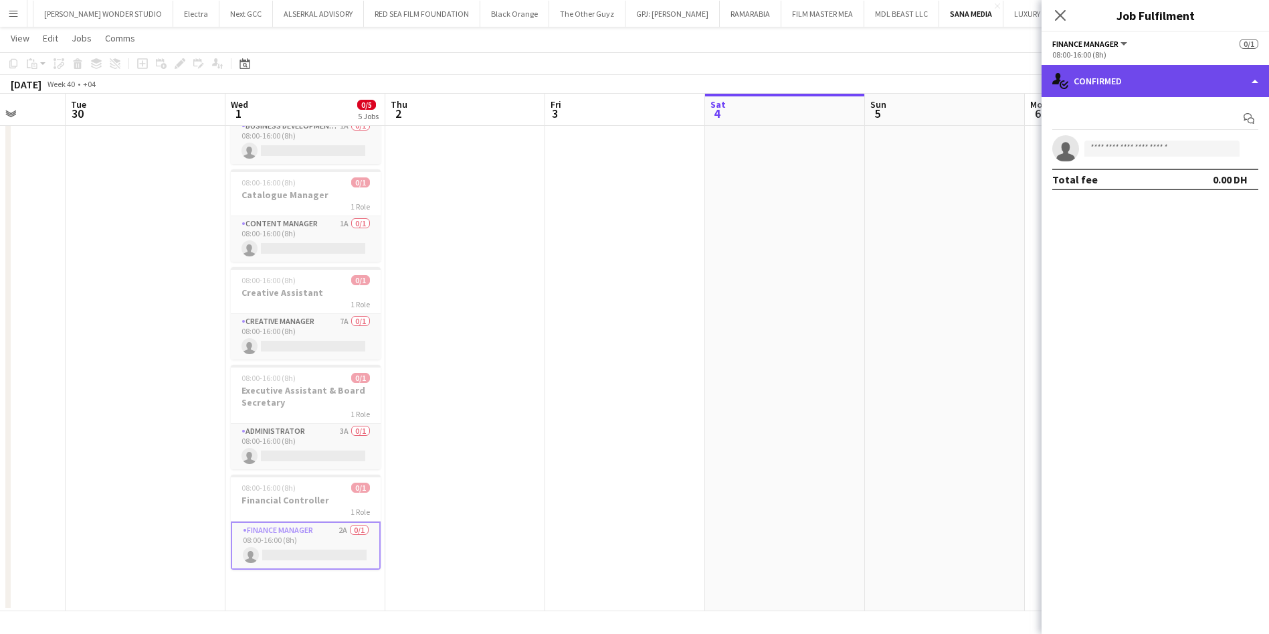 This screenshot has height=634, width=1269. Describe the element at coordinates (306, 396) in the screenshot. I see `h3: Executive Assistant & Board Secretary` at that location.